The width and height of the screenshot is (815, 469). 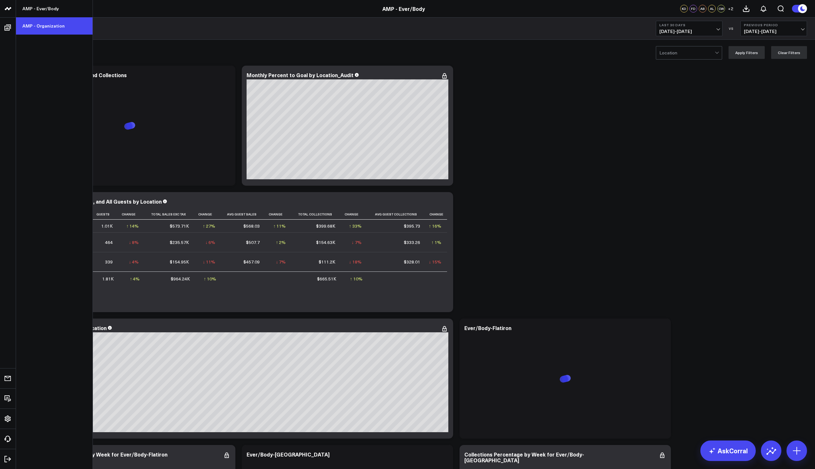 I want to click on div: Collections Percentage by Week for Ever/Body-Flatiron, so click(x=98, y=455).